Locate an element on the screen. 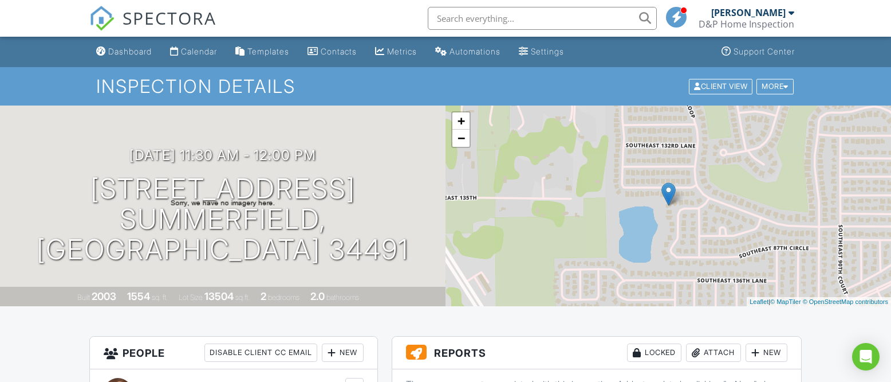 The image size is (891, 382). a: © MapTiler is located at coordinates (786, 301).